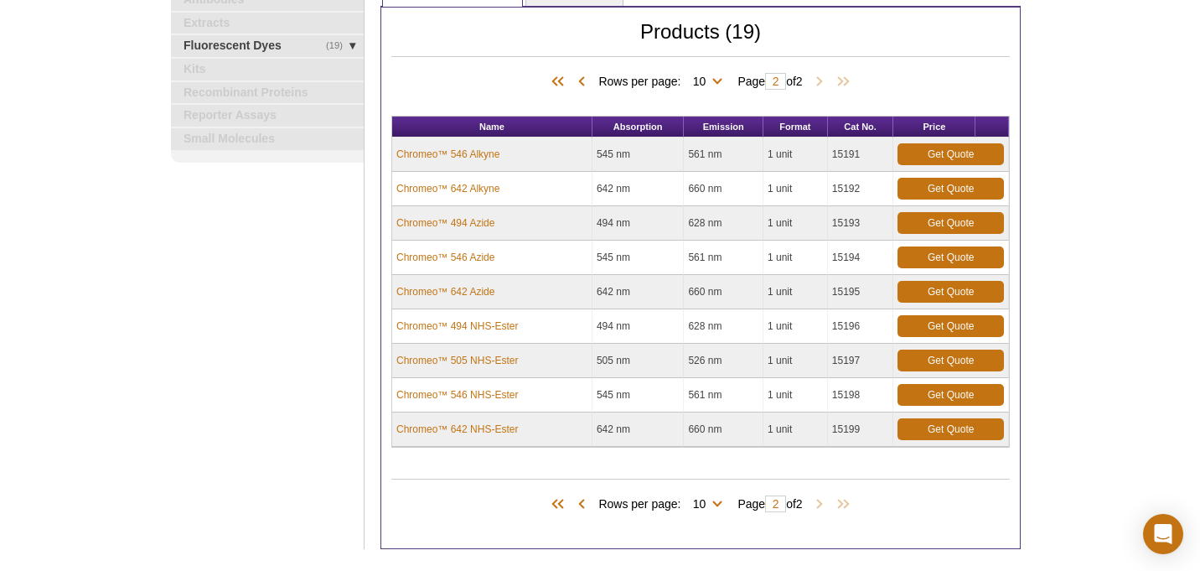  I want to click on a: Recombinant Proteins, so click(267, 93).